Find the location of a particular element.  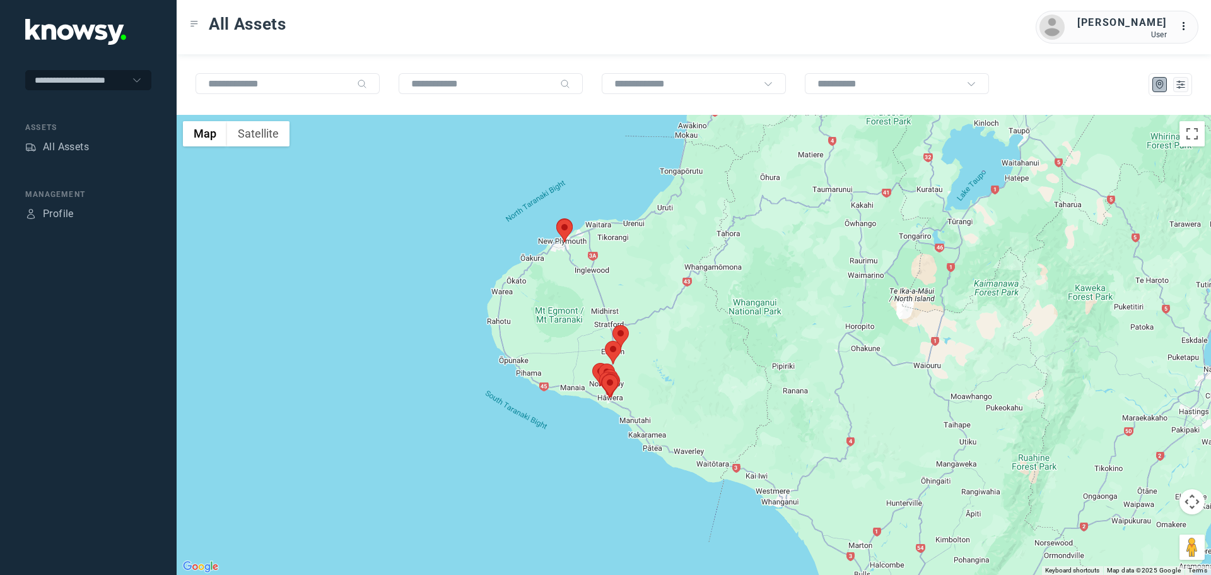

button: Show satellite imagery is located at coordinates (258, 134).